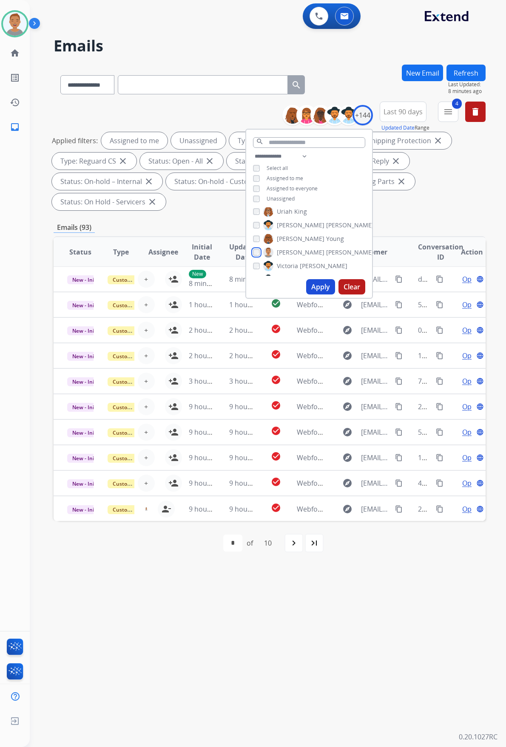 This screenshot has height=747, width=506. What do you see at coordinates (211, 284) in the screenshot?
I see `span: 8 minutes ago` at bounding box center [211, 284].